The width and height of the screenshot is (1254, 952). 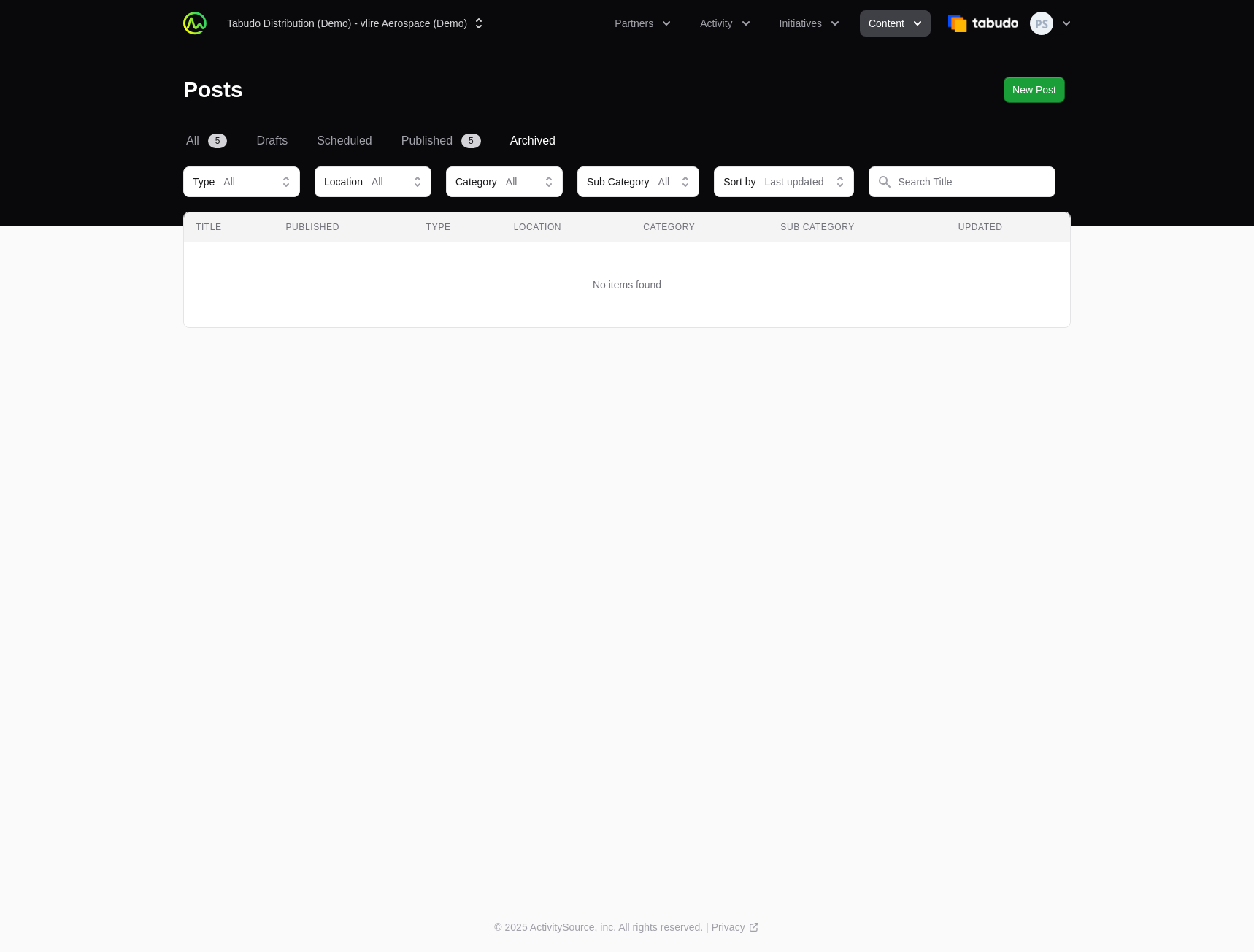 I want to click on button: Tabudo Distribution (Demo) - vlire Aerospace (Demo), so click(x=356, y=24).